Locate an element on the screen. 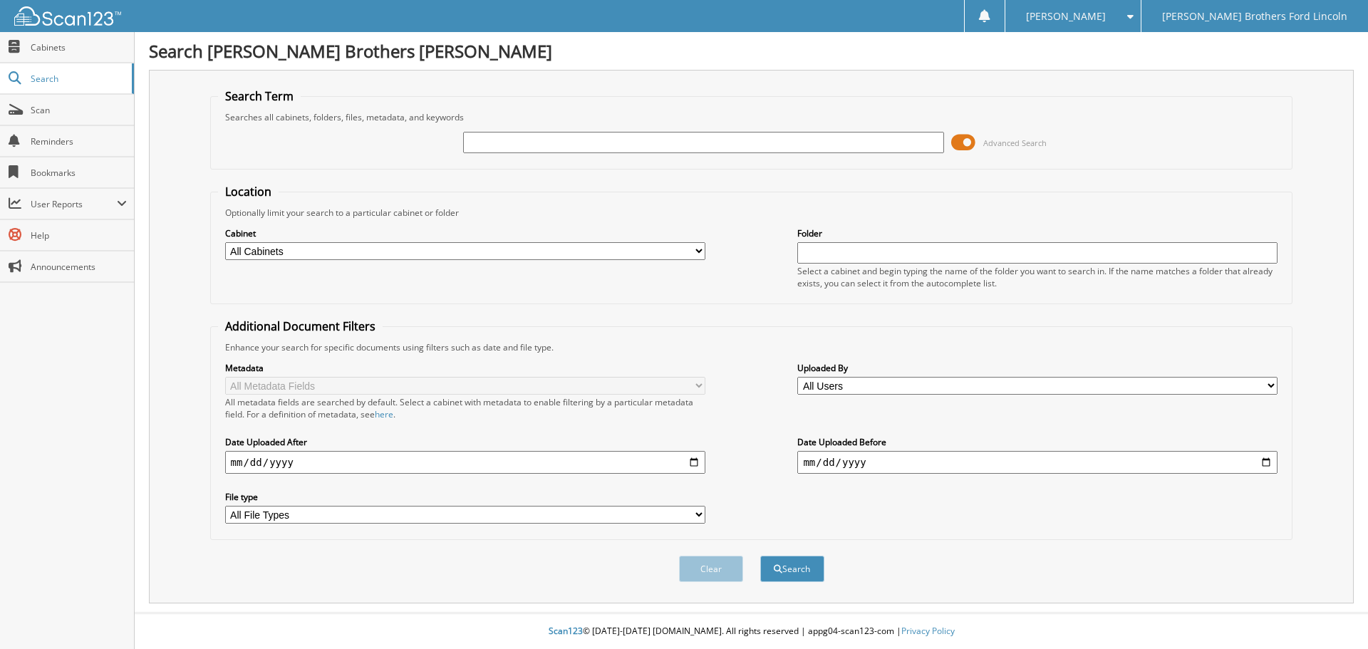 The width and height of the screenshot is (1368, 649). button: Clear is located at coordinates (711, 569).